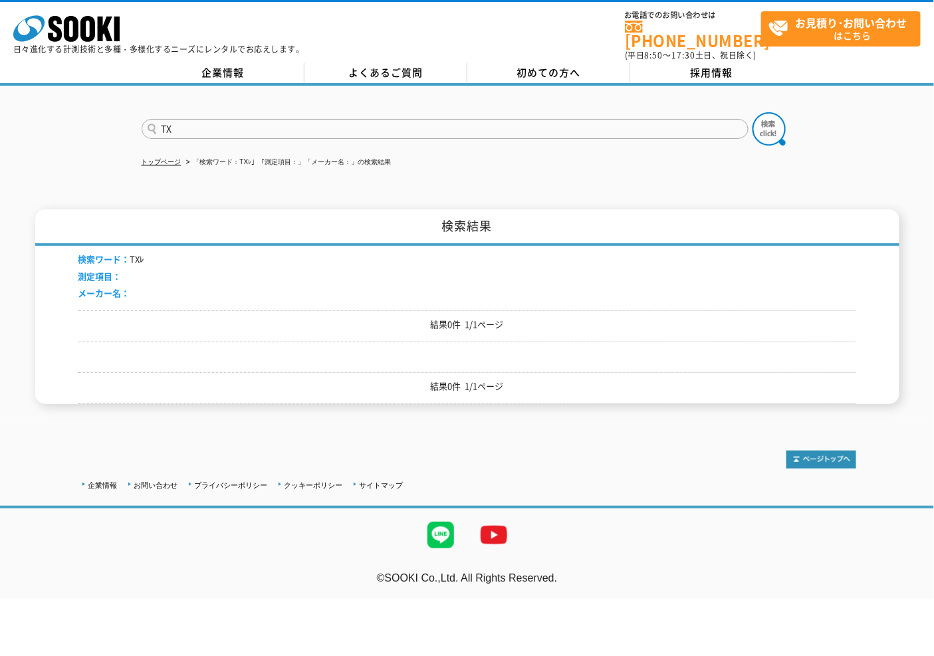 The width and height of the screenshot is (934, 656). What do you see at coordinates (844, 29) in the screenshot?
I see `span: はこちら` at bounding box center [844, 29].